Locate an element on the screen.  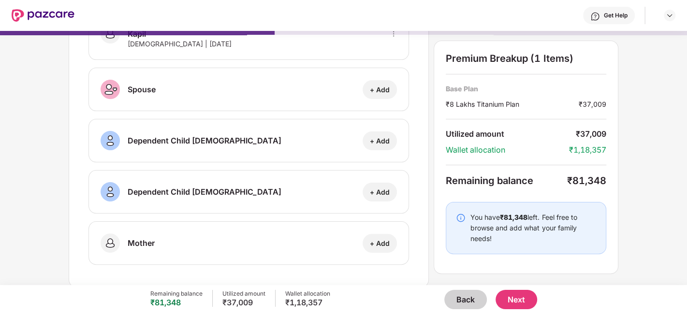
img: New Pazcare Logo is located at coordinates (43, 15).